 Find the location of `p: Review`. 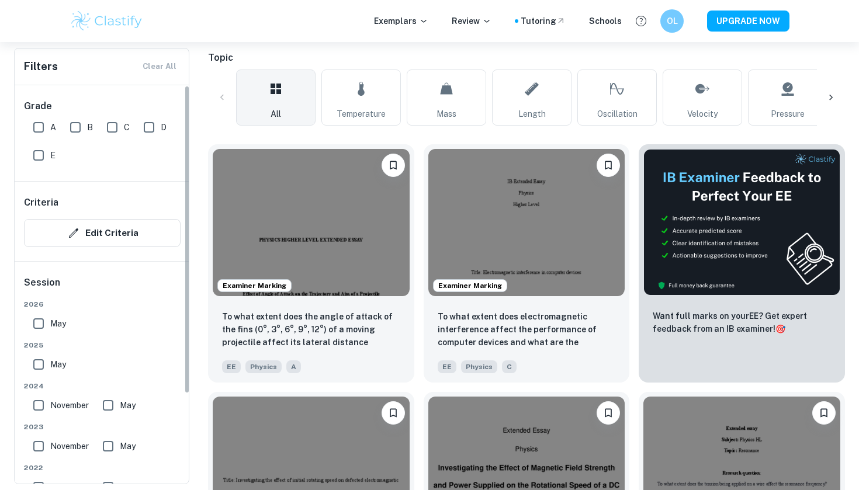

p: Review is located at coordinates (471, 21).